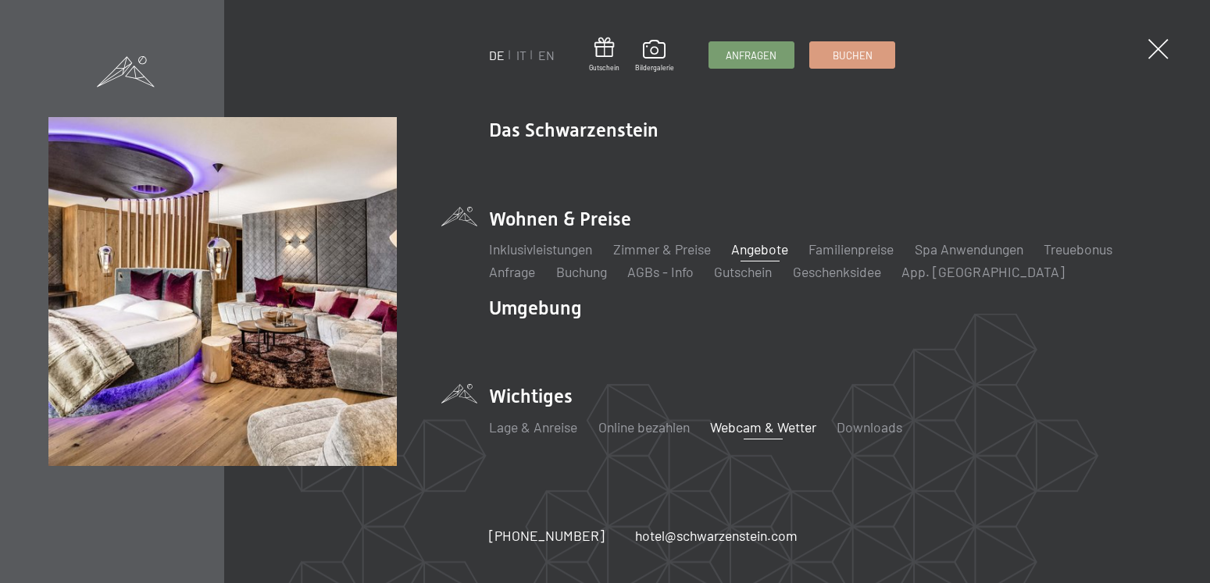 Image resolution: width=1210 pixels, height=583 pixels. What do you see at coordinates (604, 68) in the screenshot?
I see `span: Gutschein` at bounding box center [604, 68].